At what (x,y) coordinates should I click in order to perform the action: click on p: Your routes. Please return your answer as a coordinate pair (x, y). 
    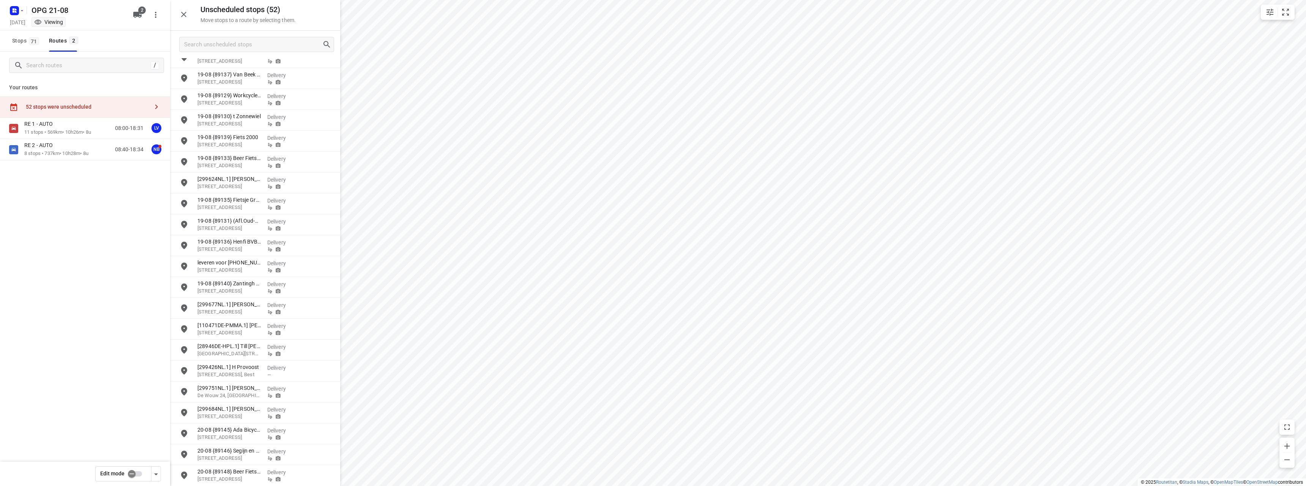
    Looking at the image, I should click on (85, 87).